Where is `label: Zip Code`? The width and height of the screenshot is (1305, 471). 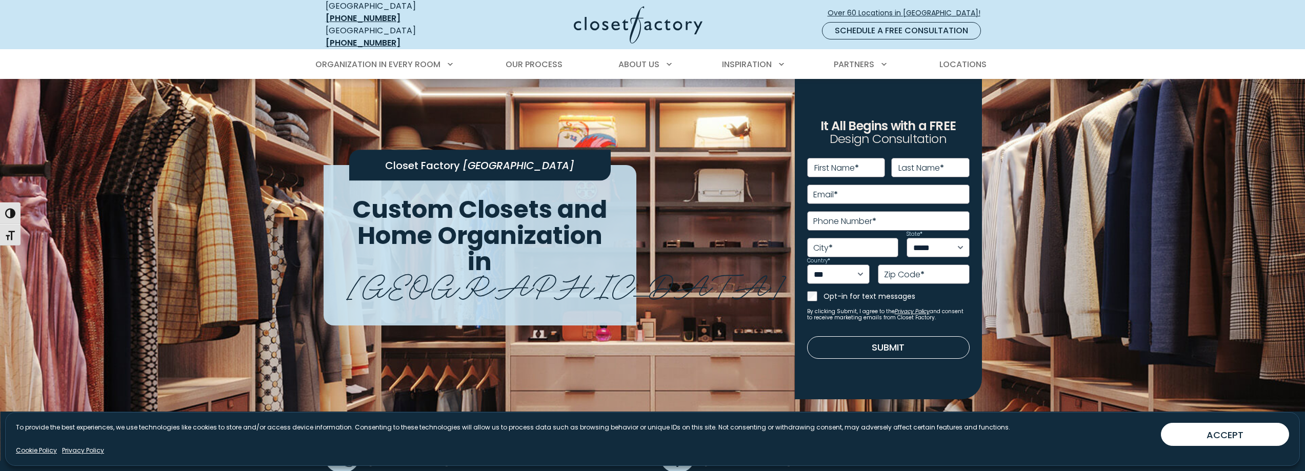
label: Zip Code is located at coordinates (904, 275).